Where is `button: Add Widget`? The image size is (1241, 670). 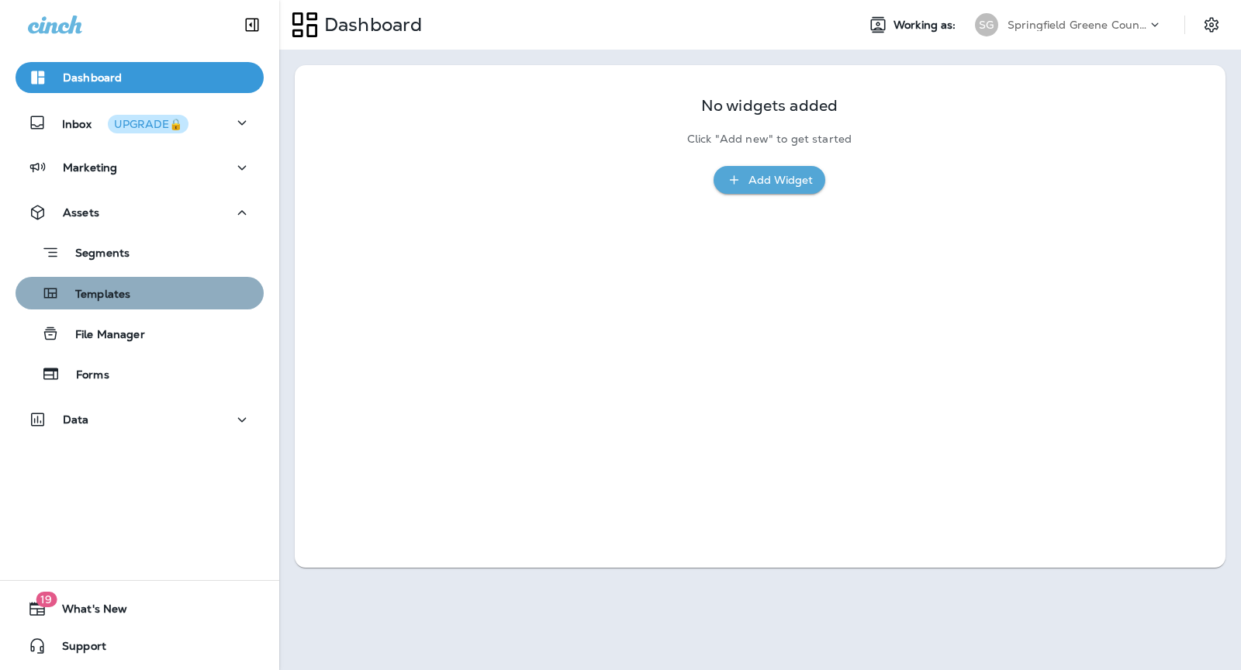
button: Add Widget is located at coordinates (770, 180).